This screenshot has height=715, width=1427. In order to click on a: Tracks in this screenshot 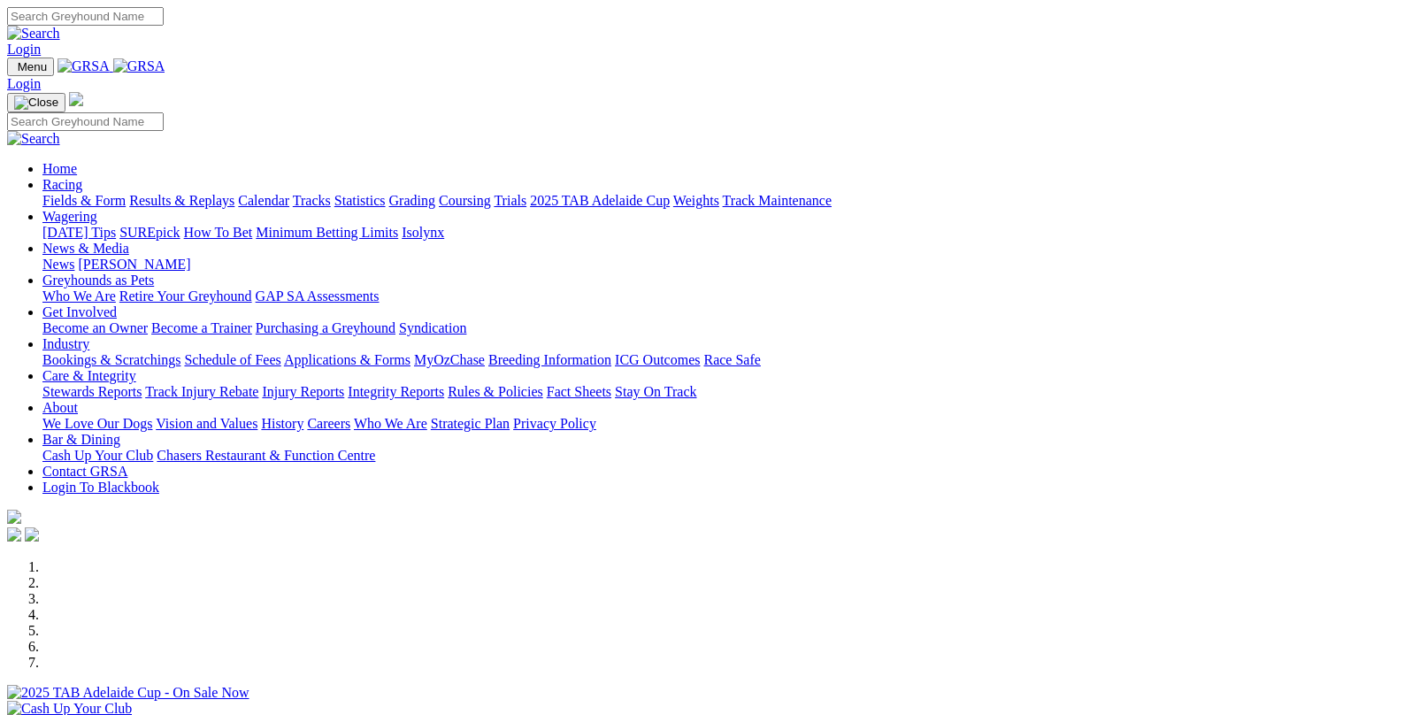, I will do `click(311, 200)`.